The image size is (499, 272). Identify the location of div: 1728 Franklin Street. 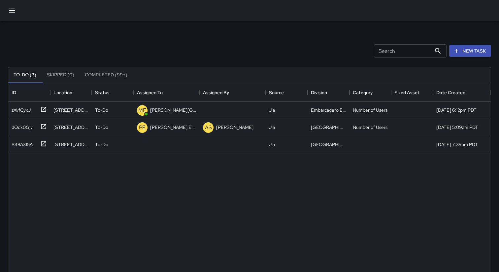
(71, 144).